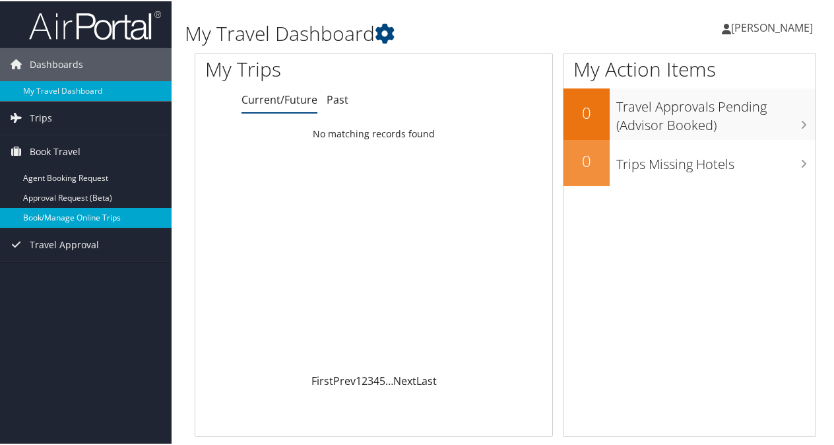 The image size is (834, 445). I want to click on a: 3, so click(370, 380).